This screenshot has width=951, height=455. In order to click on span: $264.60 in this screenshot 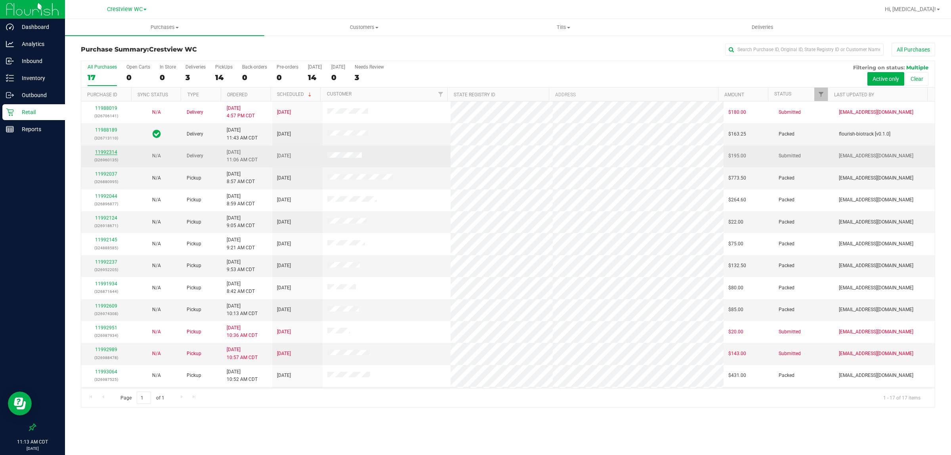, I will do `click(737, 200)`.